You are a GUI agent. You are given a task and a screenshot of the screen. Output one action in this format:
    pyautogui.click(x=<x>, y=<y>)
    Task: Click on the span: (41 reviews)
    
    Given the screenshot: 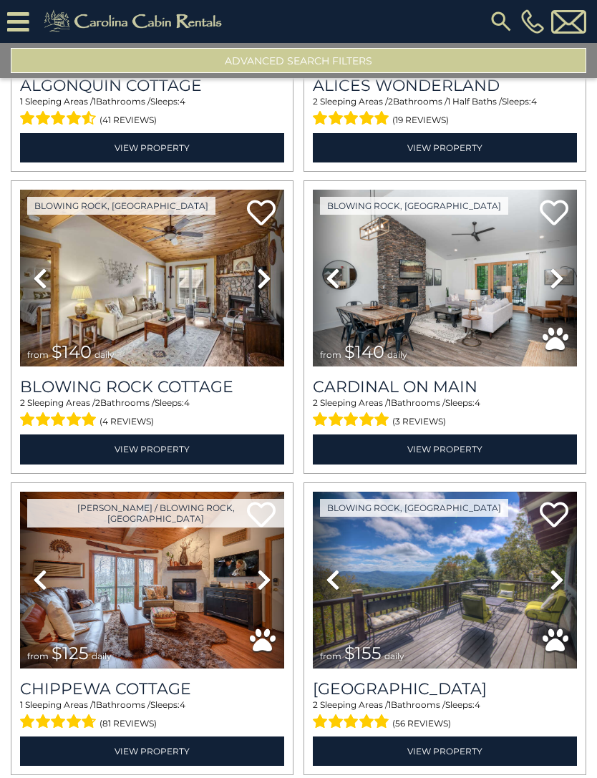 What is the action you would take?
    pyautogui.click(x=128, y=120)
    